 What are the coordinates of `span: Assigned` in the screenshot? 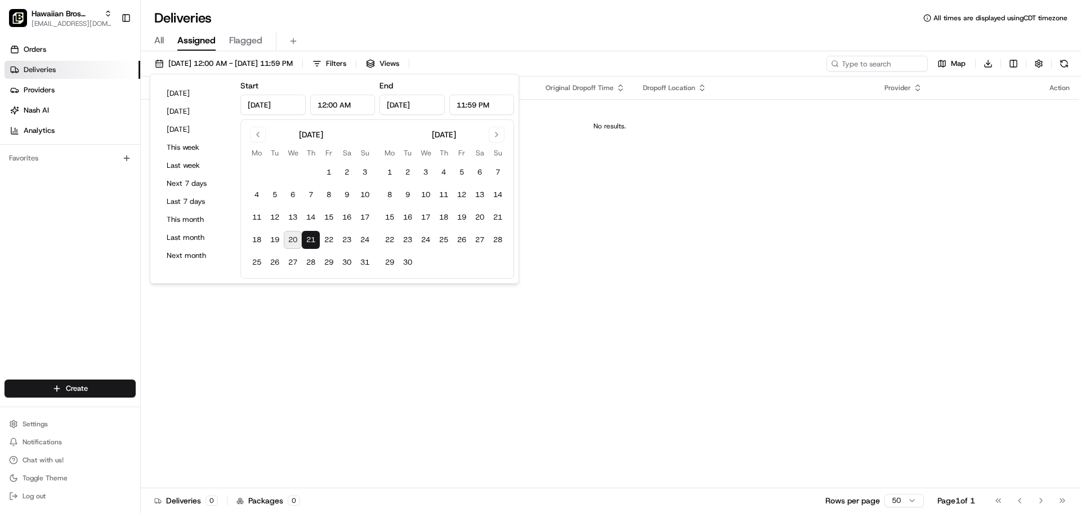 It's located at (197, 41).